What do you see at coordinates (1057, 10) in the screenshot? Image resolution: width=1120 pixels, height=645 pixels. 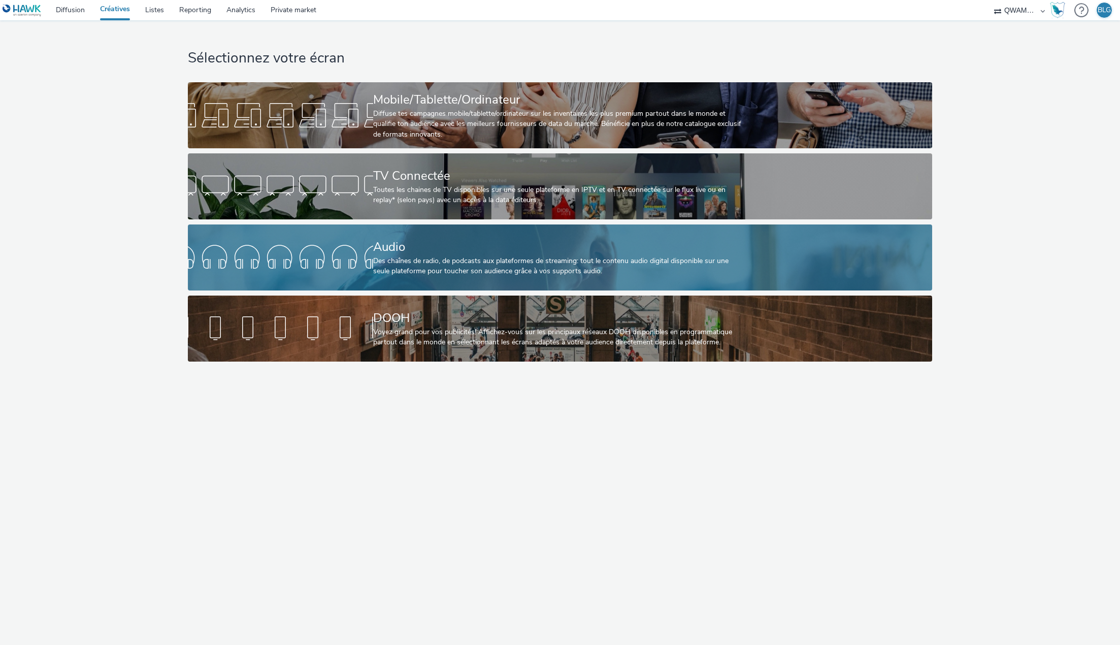 I see `div: Hawk Academy` at bounding box center [1057, 10].